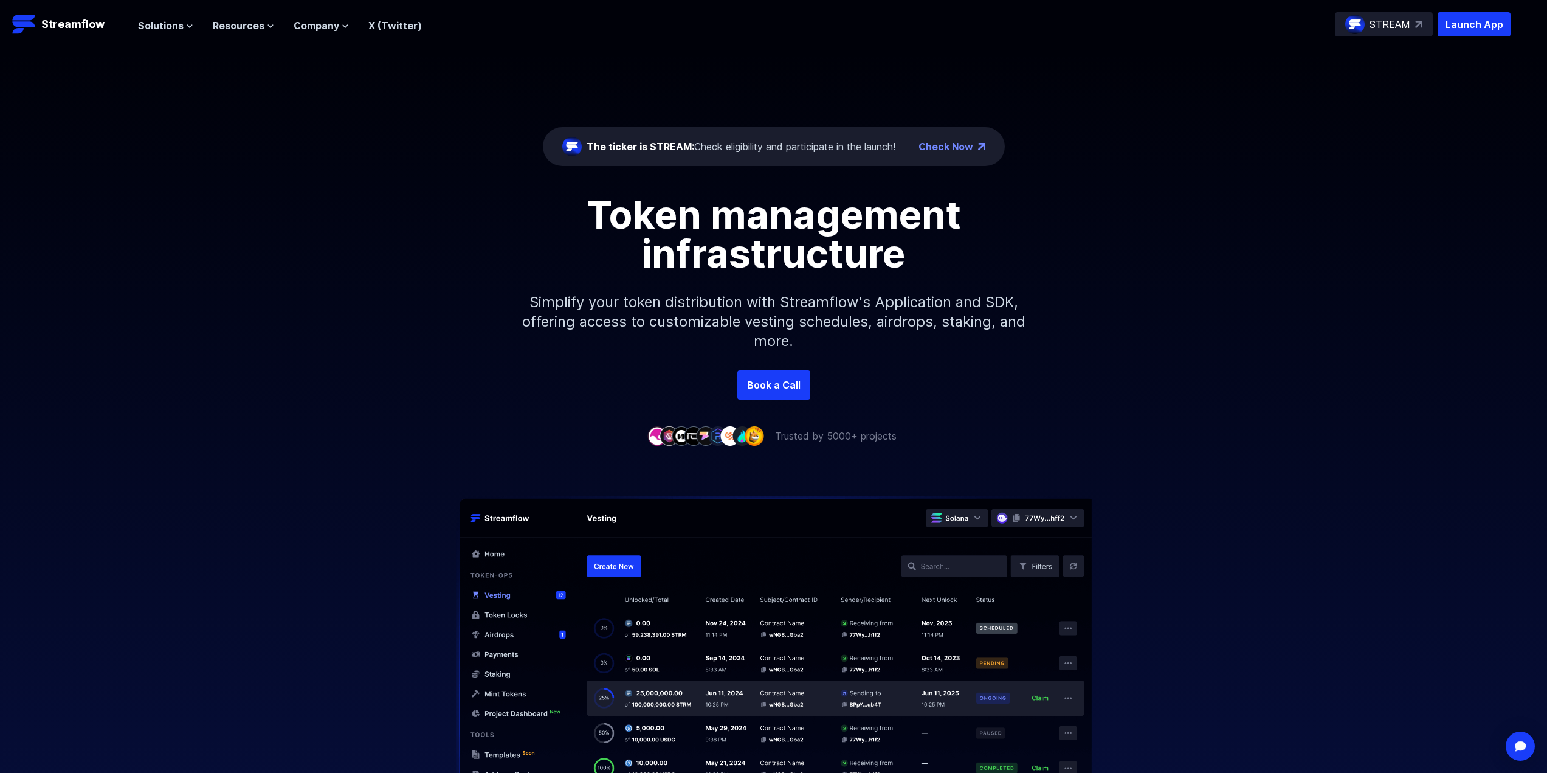  Describe the element at coordinates (742, 435) in the screenshot. I see `img: company-8` at that location.